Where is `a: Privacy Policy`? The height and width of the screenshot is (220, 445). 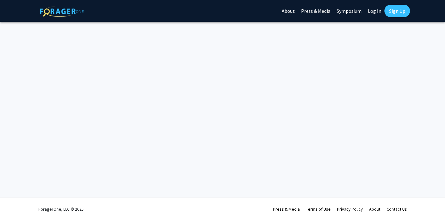 a: Privacy Policy is located at coordinates (350, 209).